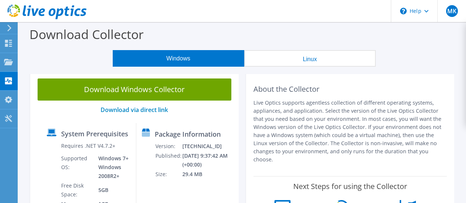  Describe the element at coordinates (188, 134) in the screenshot. I see `label: Package Information` at that location.